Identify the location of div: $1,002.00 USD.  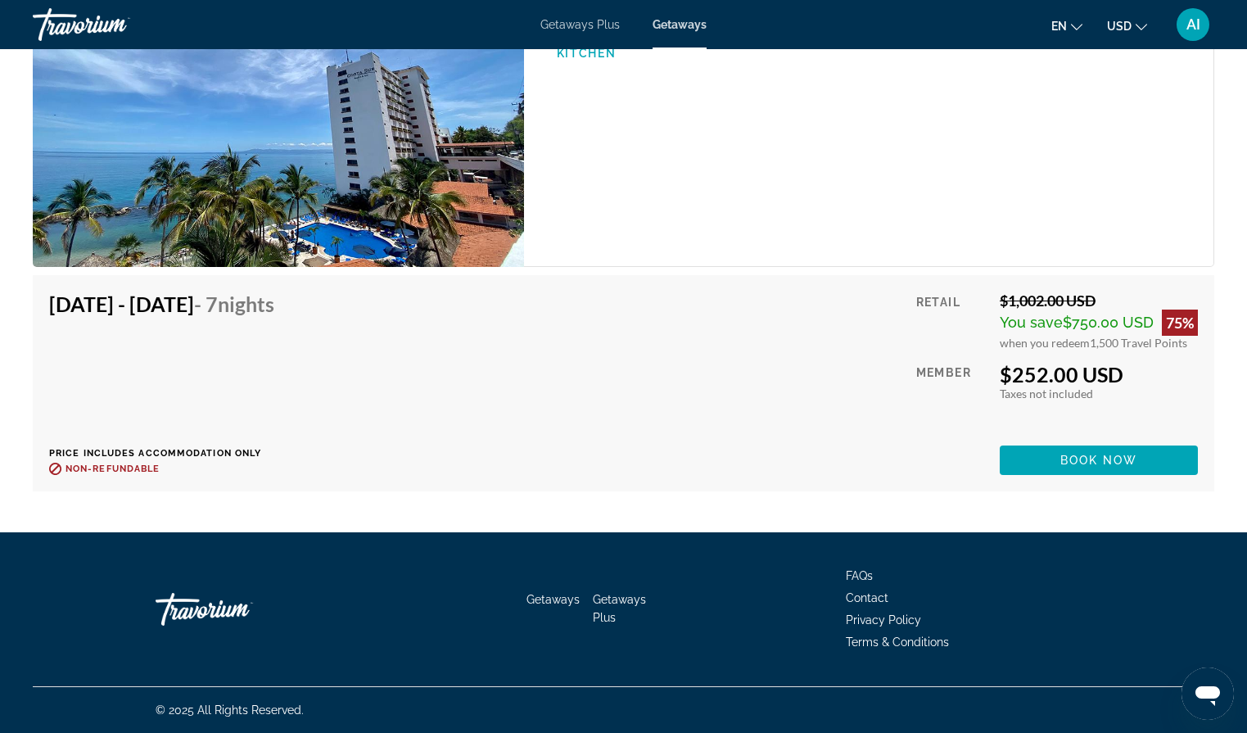
(1099, 301).